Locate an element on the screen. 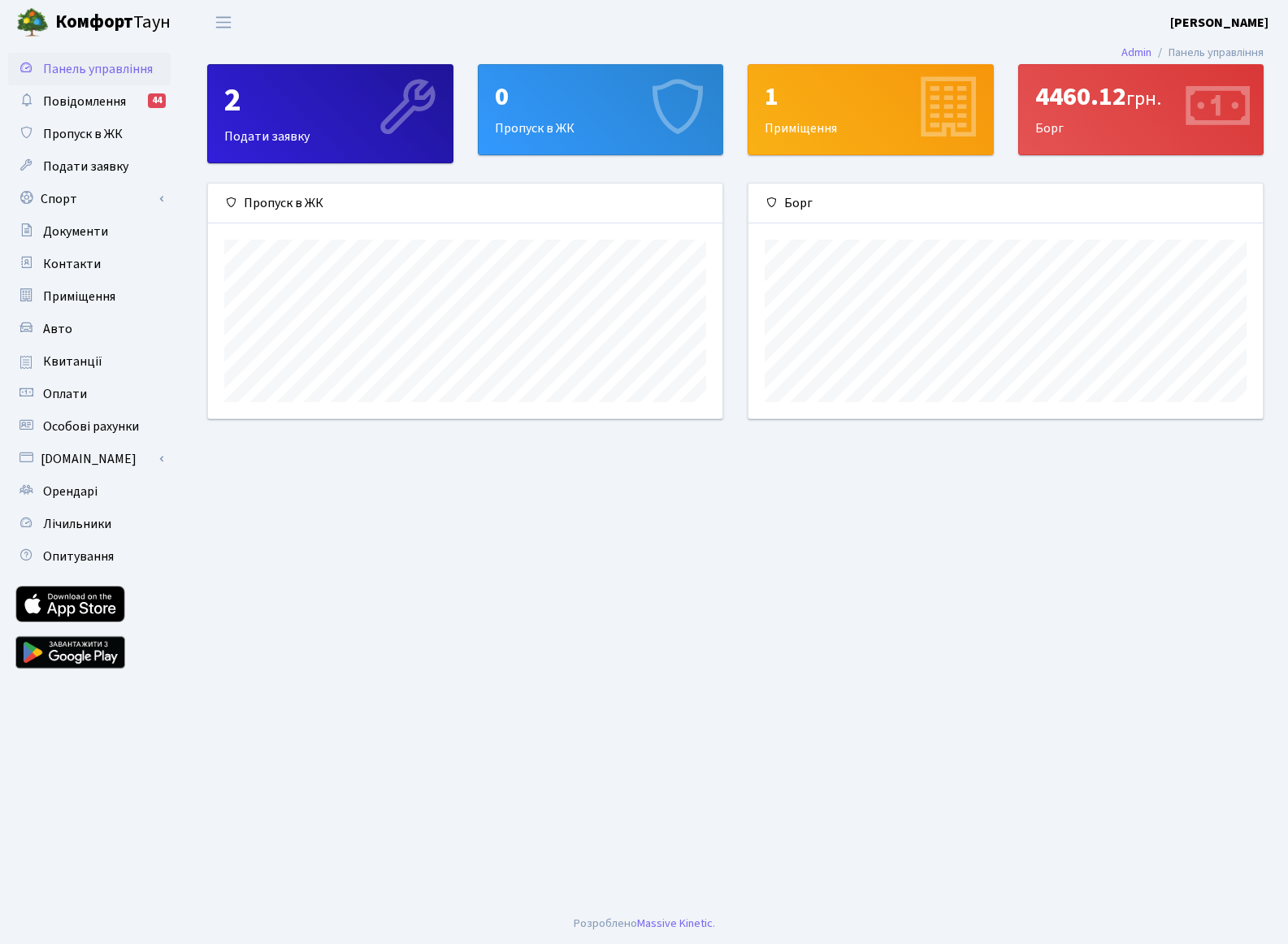  span: Оплати is located at coordinates (65, 394).